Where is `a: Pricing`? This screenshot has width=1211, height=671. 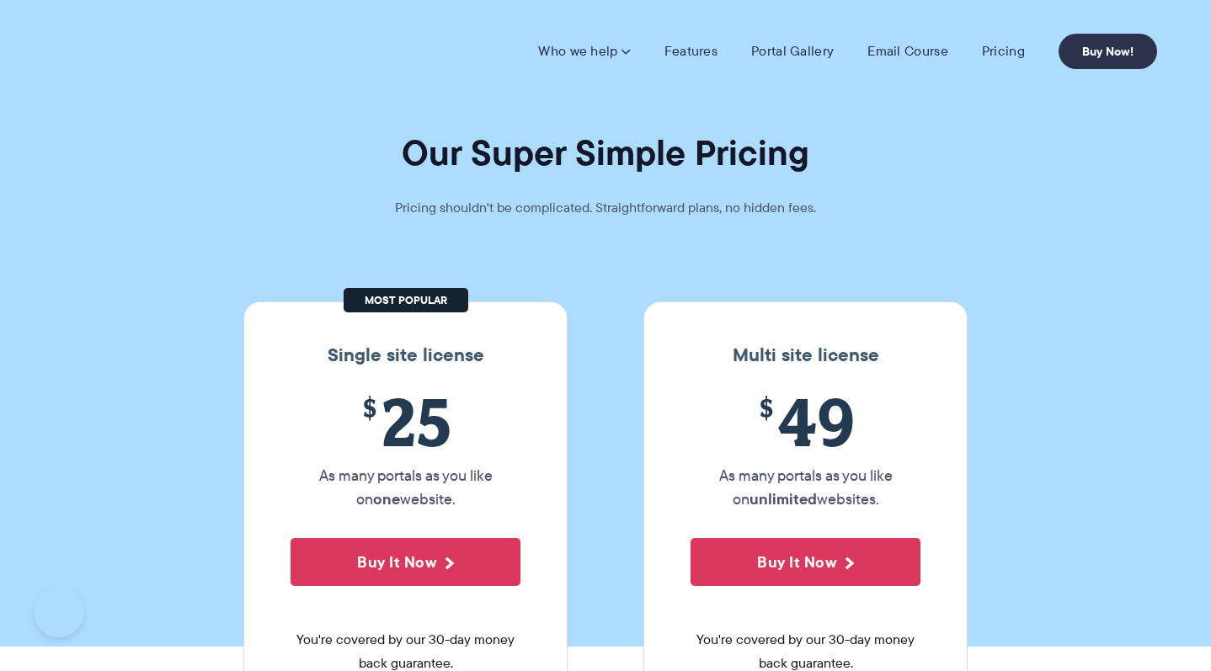 a: Pricing is located at coordinates (1003, 51).